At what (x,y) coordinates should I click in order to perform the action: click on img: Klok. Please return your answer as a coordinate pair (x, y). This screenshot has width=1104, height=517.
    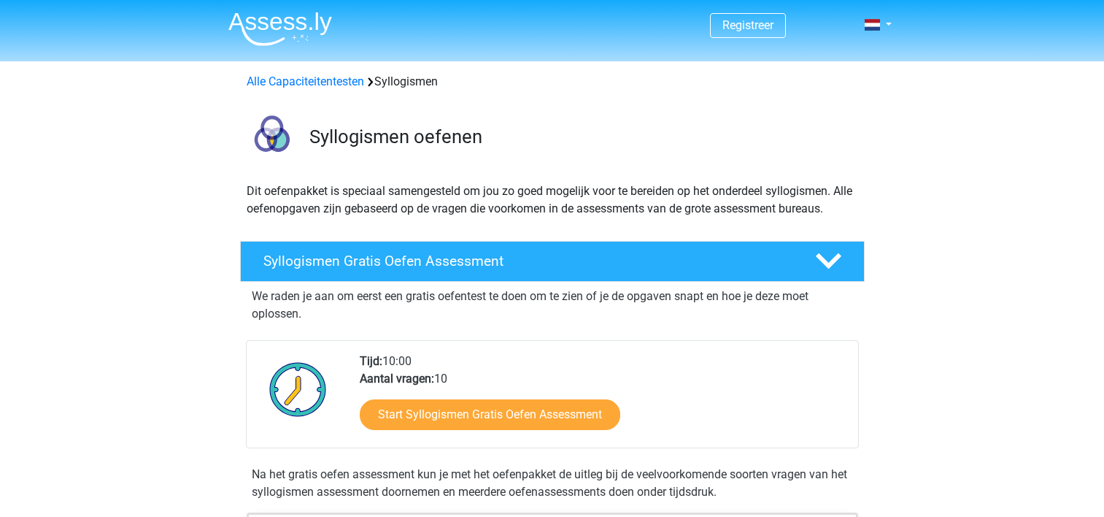
    Looking at the image, I should click on (298, 389).